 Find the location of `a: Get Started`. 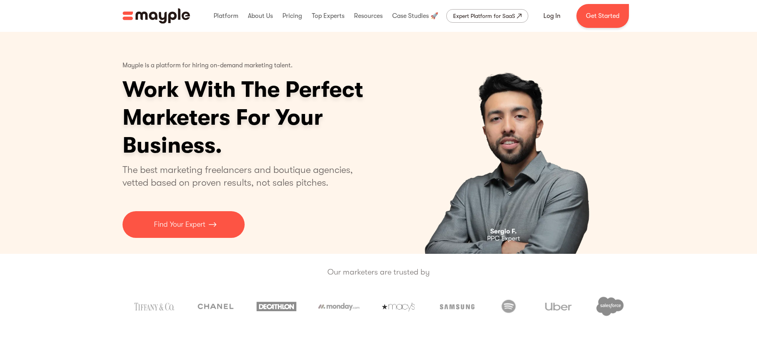

a: Get Started is located at coordinates (603, 16).